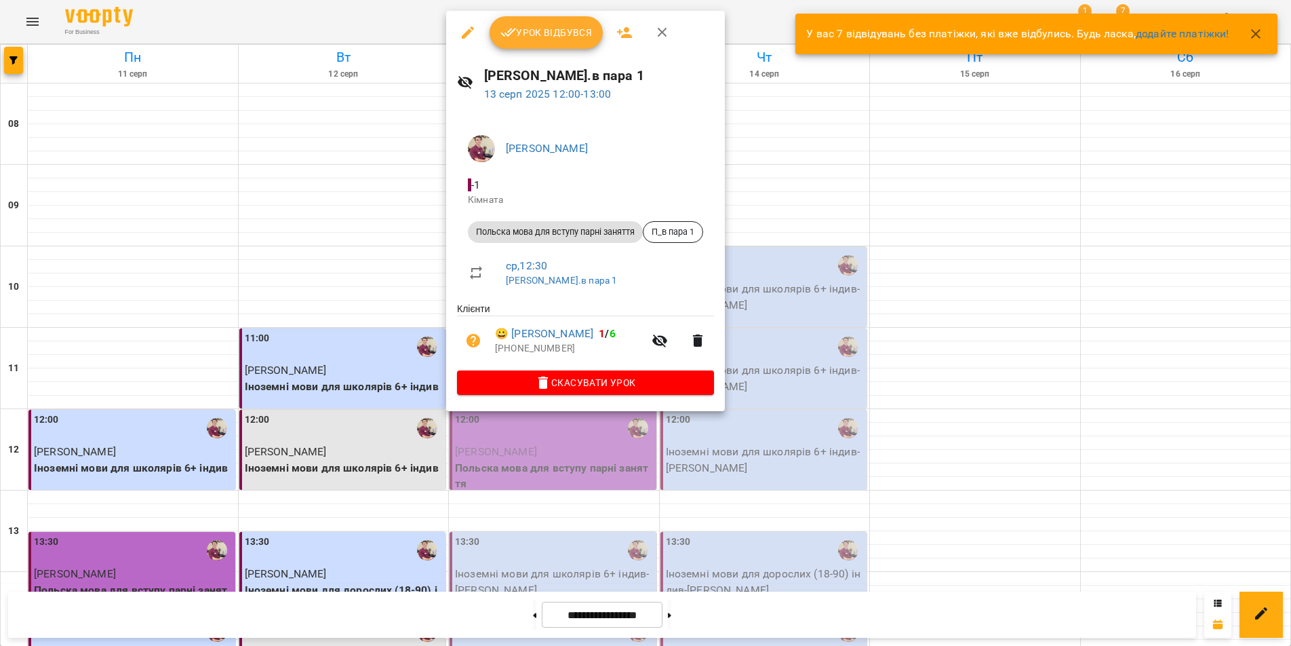  I want to click on p: Кімната, so click(585, 200).